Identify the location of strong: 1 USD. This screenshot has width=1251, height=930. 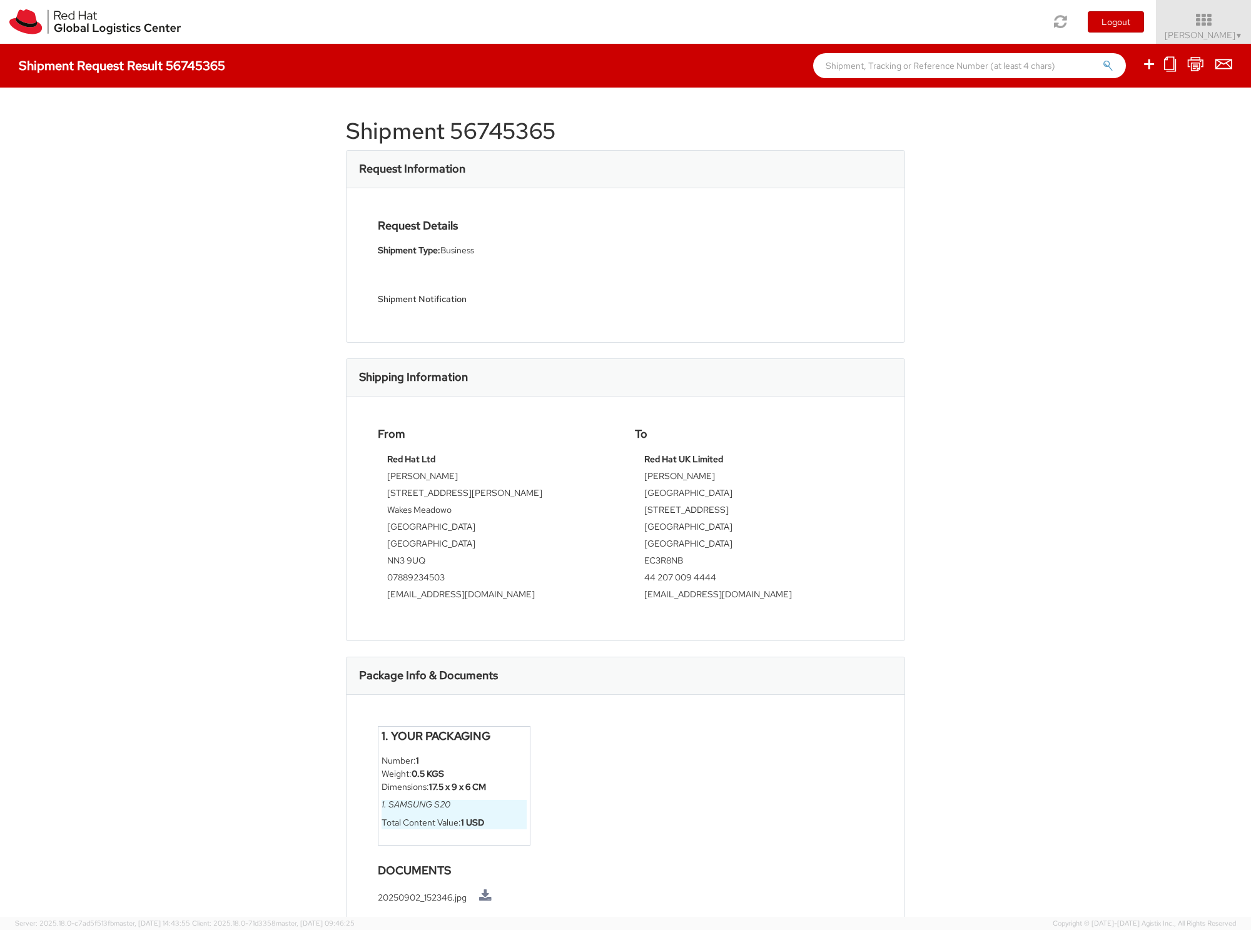
(472, 823).